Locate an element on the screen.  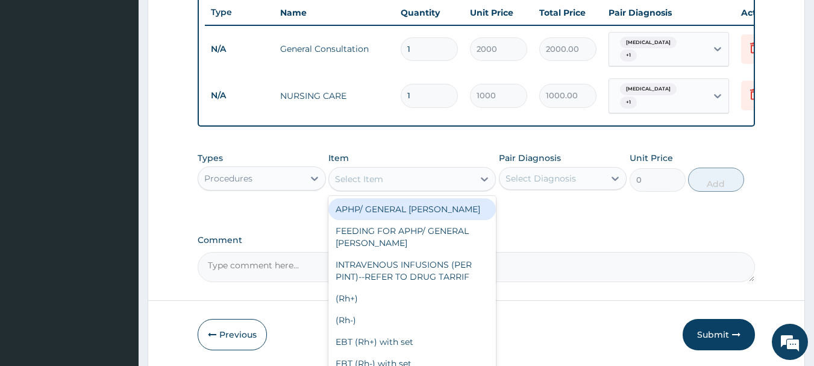
th: Quantity is located at coordinates (429, 13).